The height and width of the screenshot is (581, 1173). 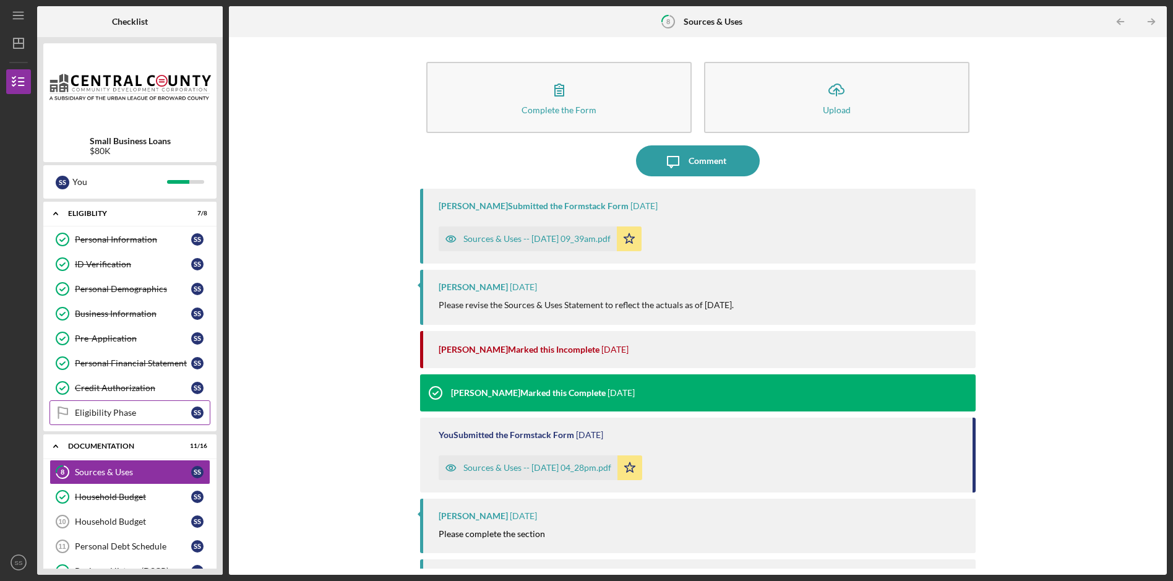 I want to click on div: Eligibility Phase, so click(x=133, y=413).